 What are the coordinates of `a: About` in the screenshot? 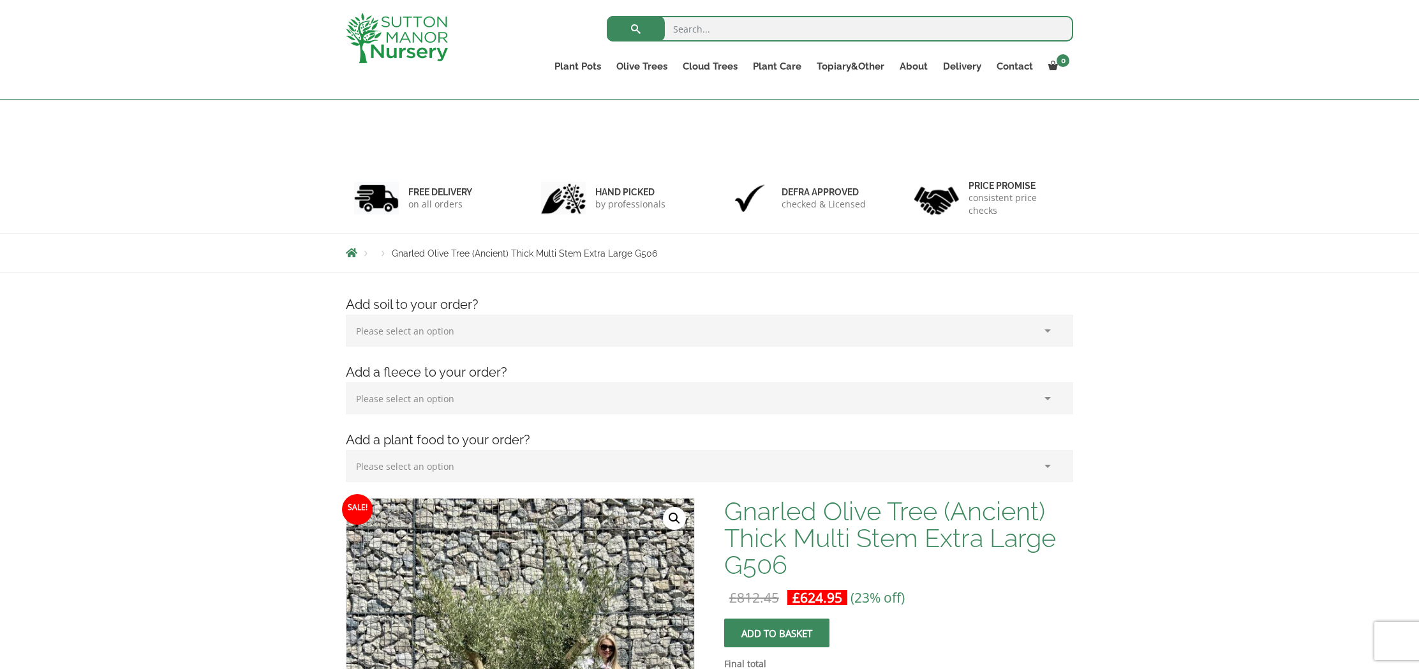 It's located at (914, 66).